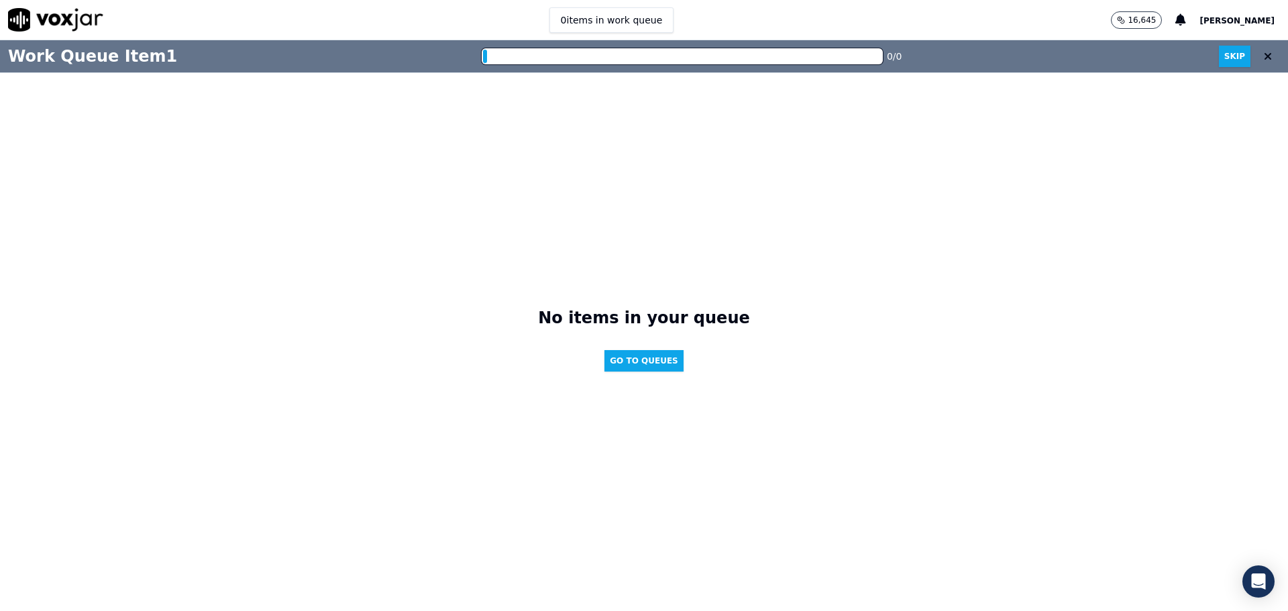 This screenshot has width=1288, height=611. Describe the element at coordinates (612, 20) in the screenshot. I see `button: 0items in work queue` at that location.